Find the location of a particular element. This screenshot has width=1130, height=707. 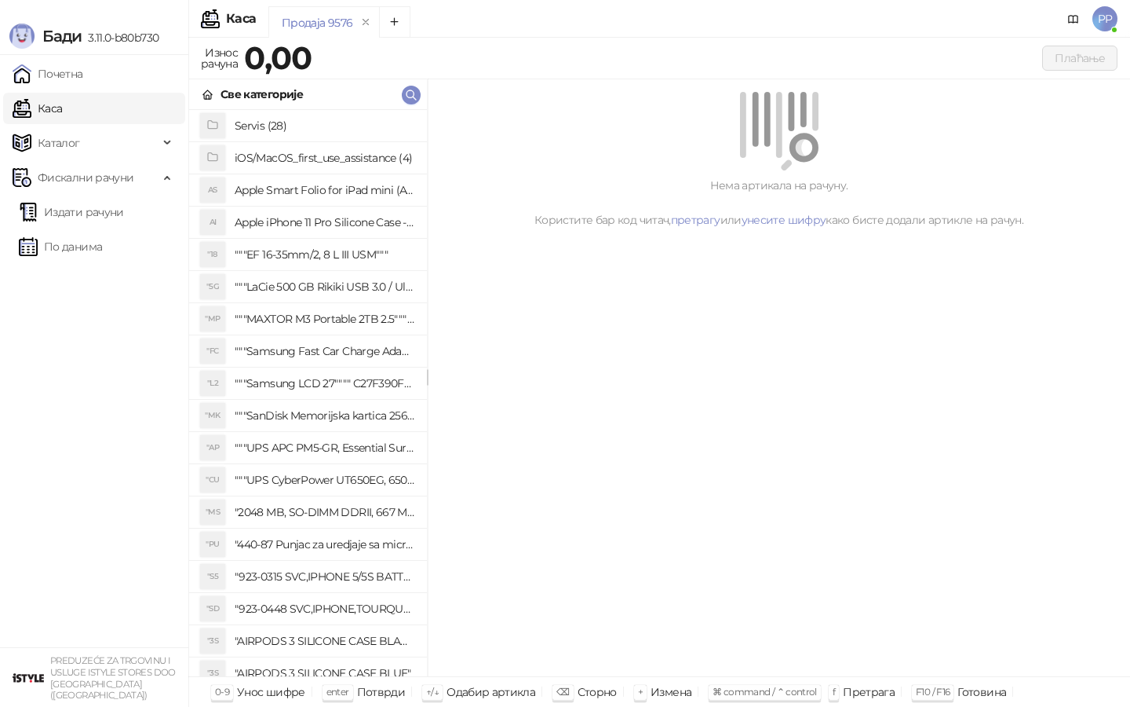

strong: 0,00 is located at coordinates (278, 57).